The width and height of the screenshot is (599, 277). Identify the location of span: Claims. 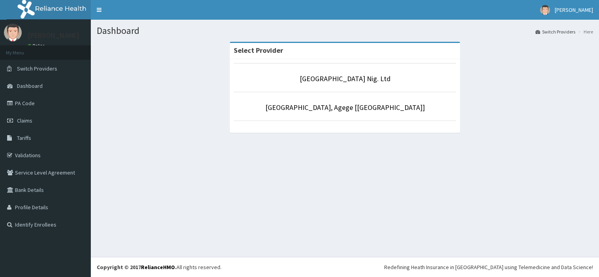
(24, 121).